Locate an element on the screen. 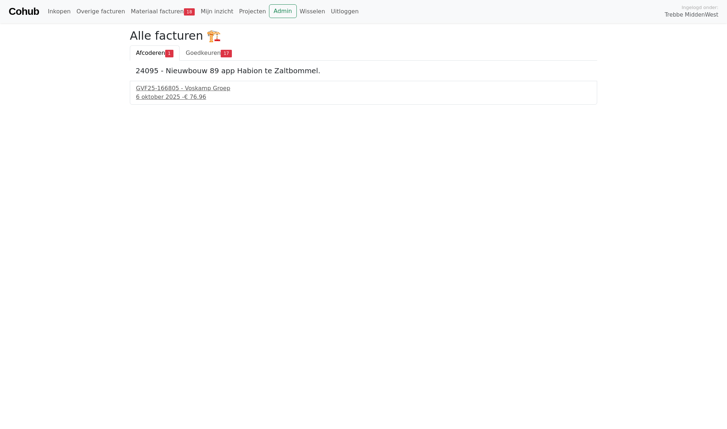 Image resolution: width=727 pixels, height=429 pixels. a: Projecten is located at coordinates (253, 12).